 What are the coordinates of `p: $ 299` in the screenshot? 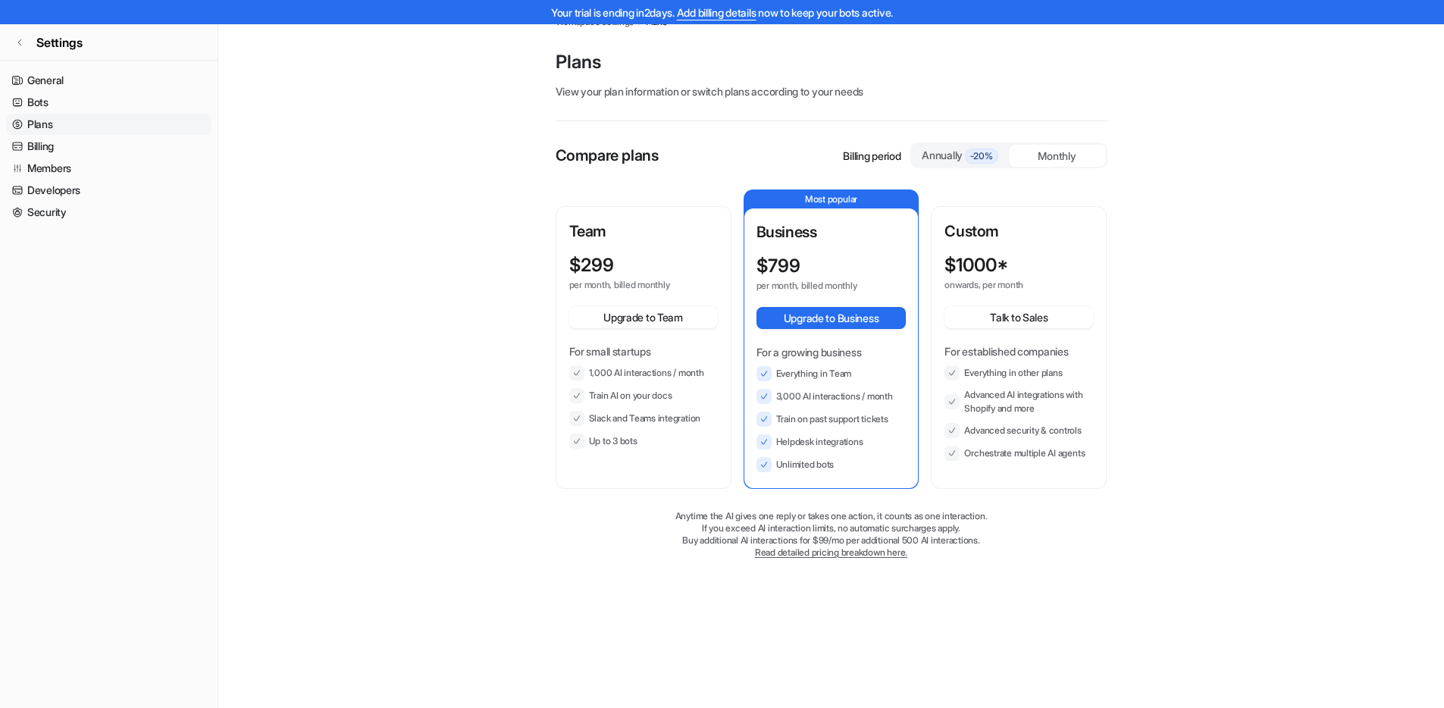 It's located at (591, 265).